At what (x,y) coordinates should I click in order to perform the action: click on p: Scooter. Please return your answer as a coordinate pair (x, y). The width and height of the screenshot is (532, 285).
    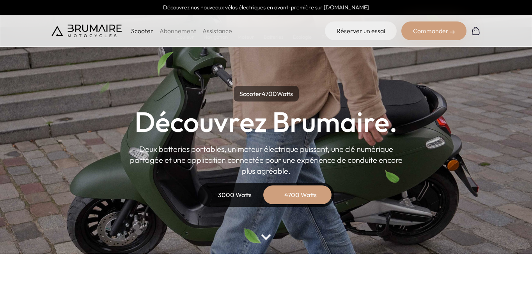
    Looking at the image, I should click on (142, 31).